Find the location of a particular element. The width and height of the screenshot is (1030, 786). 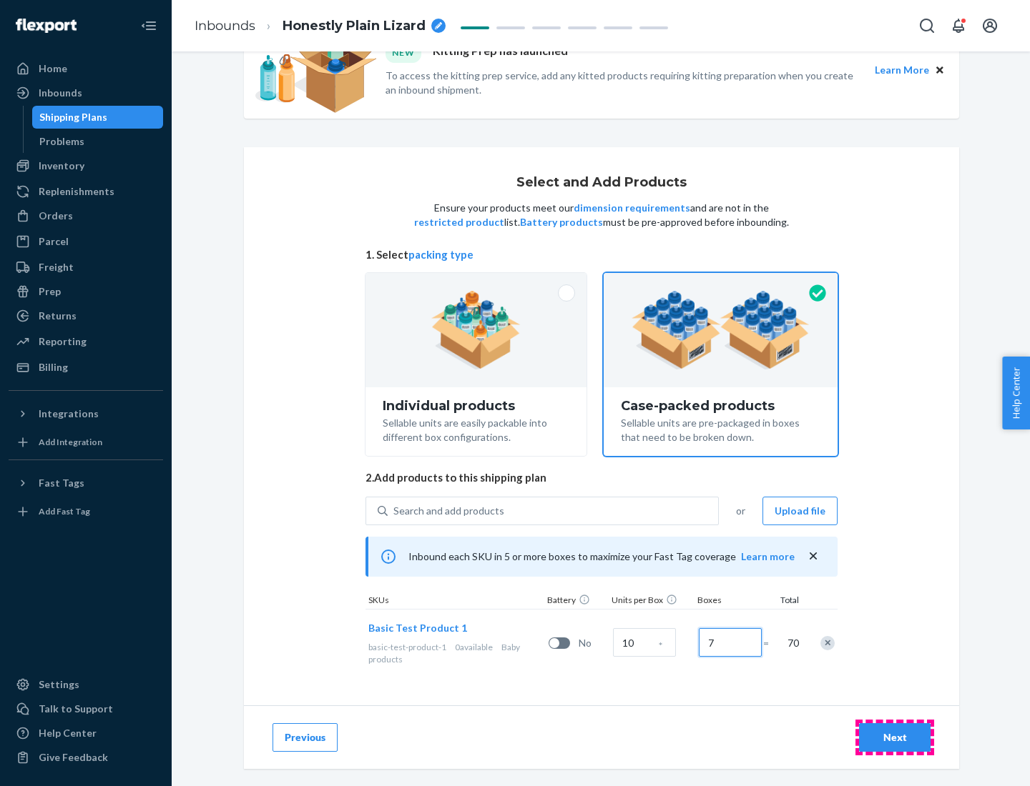

a: Freight is located at coordinates (86, 267).